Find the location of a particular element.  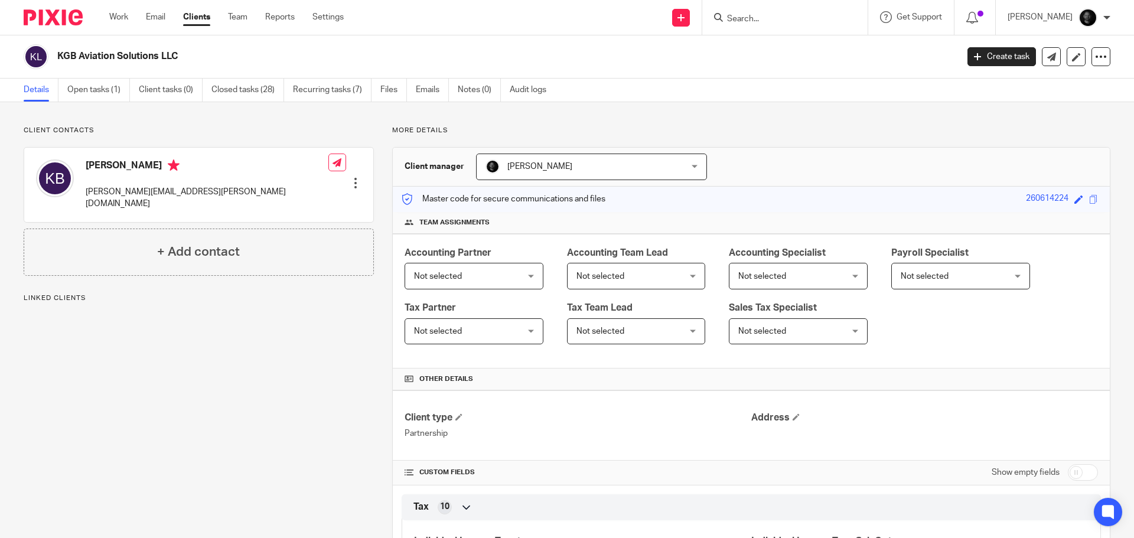

span: Sales Tax Specialist is located at coordinates (772, 308).